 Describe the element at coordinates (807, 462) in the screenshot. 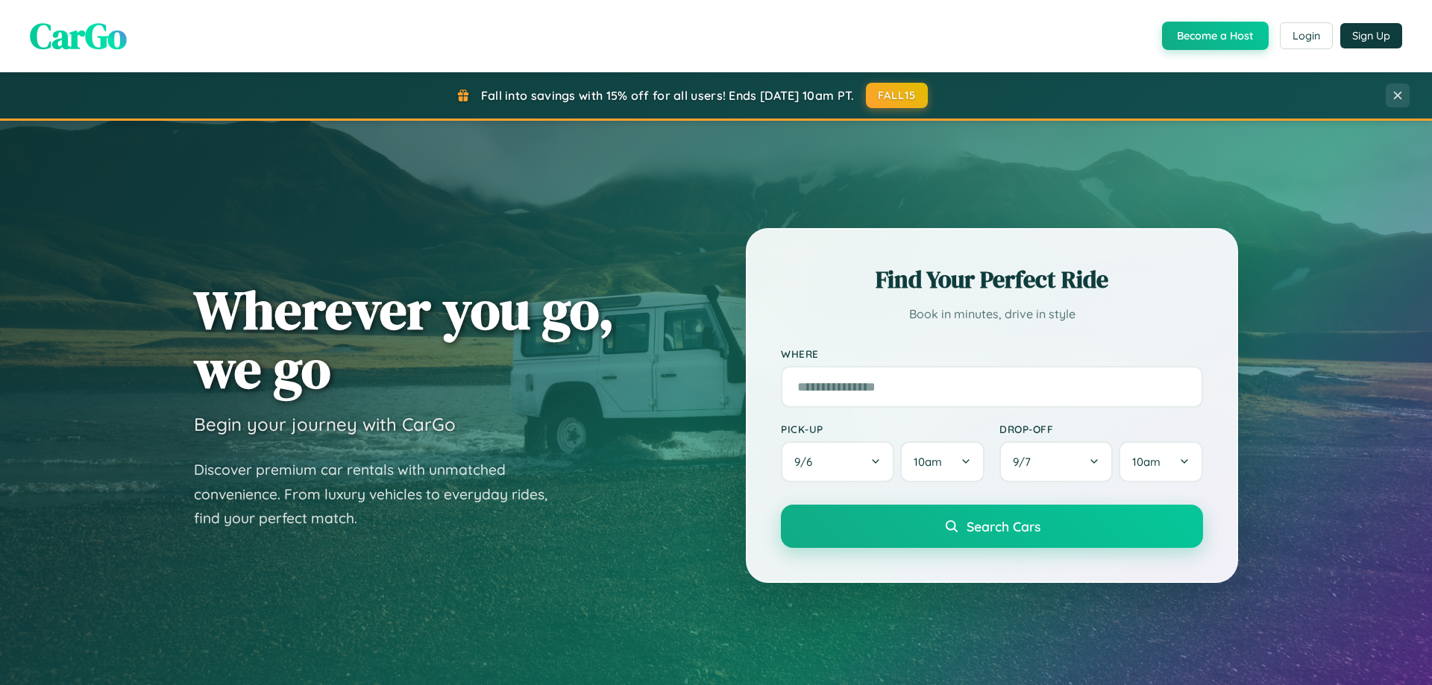

I see `span: 9 / 6` at that location.